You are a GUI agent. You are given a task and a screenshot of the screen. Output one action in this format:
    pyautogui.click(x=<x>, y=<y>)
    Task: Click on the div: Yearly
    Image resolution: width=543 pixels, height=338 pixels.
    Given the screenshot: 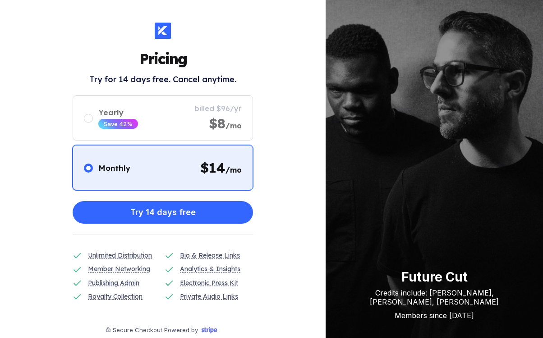 What is the action you would take?
    pyautogui.click(x=118, y=112)
    